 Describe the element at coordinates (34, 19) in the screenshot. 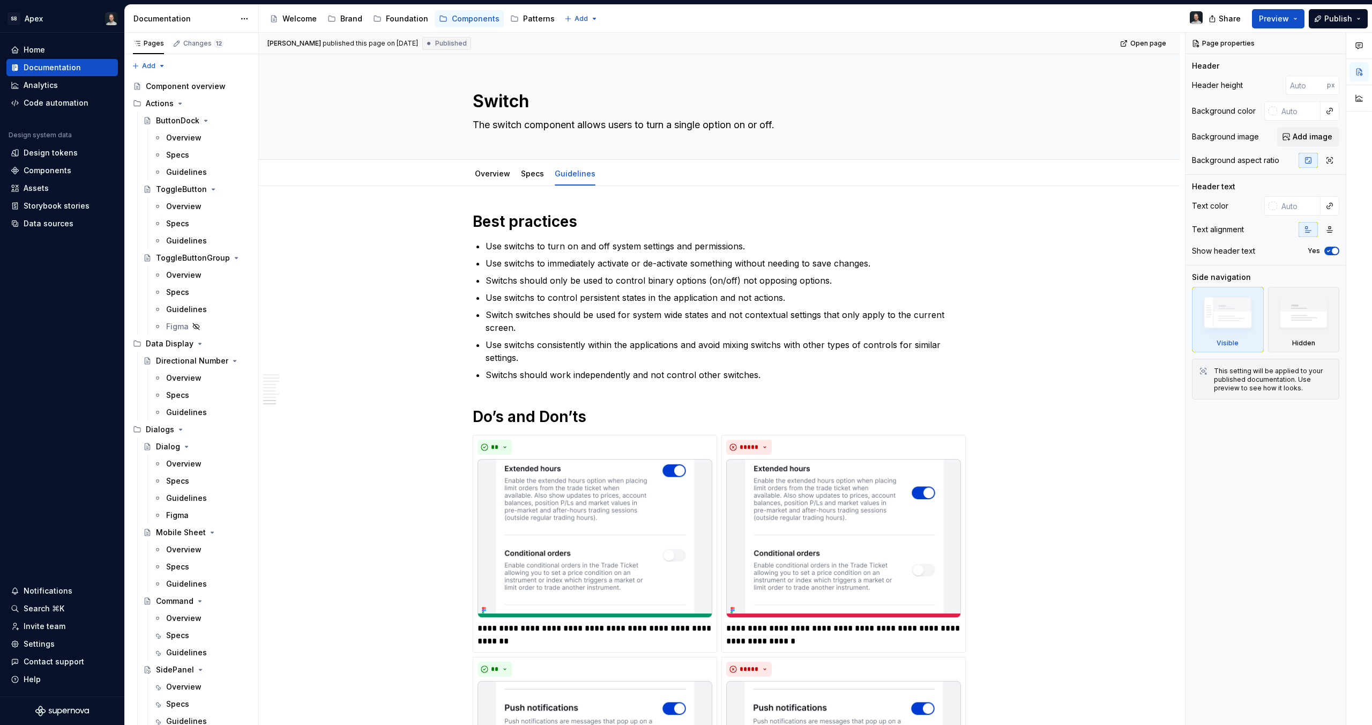

I see `div: Apex` at that location.